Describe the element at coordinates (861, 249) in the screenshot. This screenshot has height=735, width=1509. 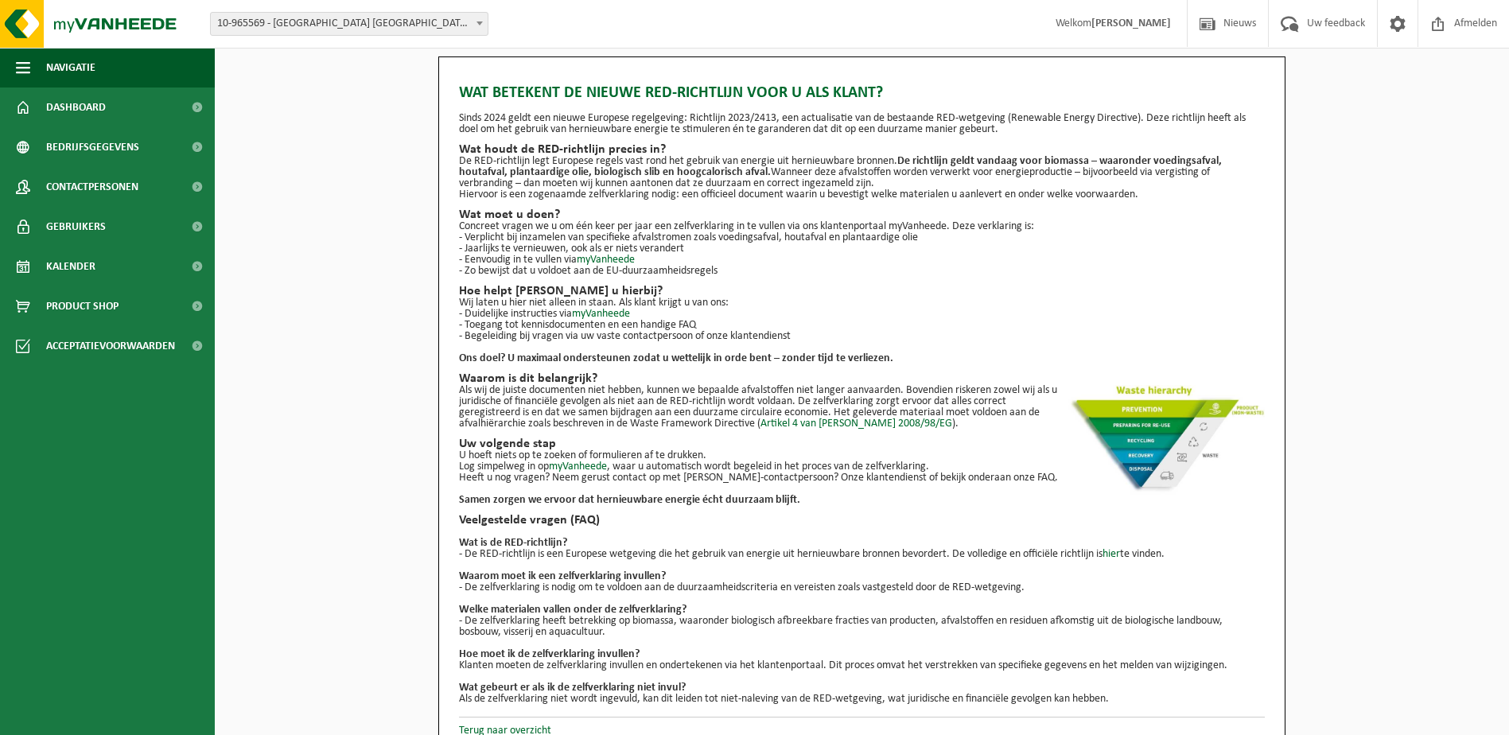
I see `p: - Jaarlijks te vernieuwen, ook als er niets verandert` at that location.